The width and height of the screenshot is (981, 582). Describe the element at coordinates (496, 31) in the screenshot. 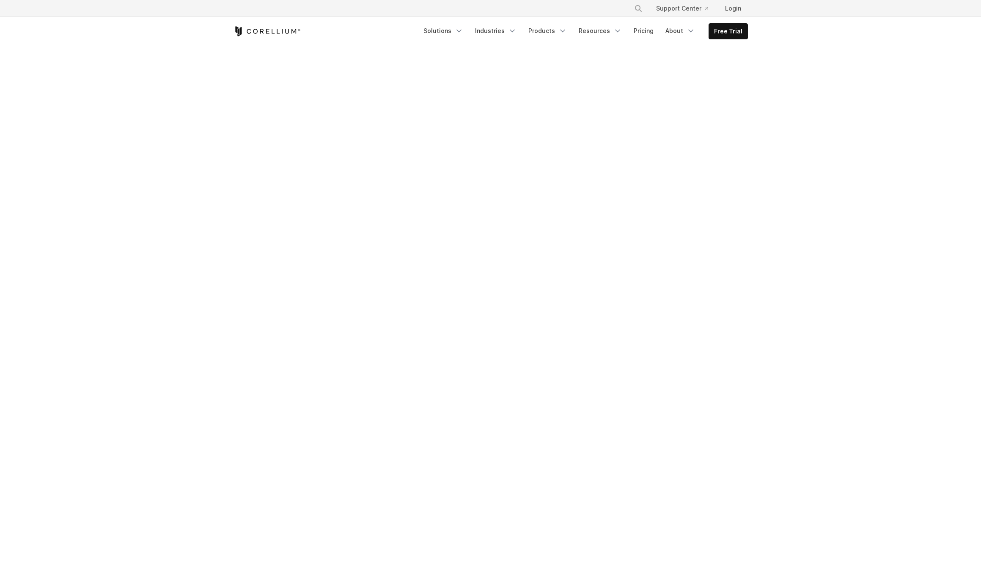

I see `a: Industries` at that location.